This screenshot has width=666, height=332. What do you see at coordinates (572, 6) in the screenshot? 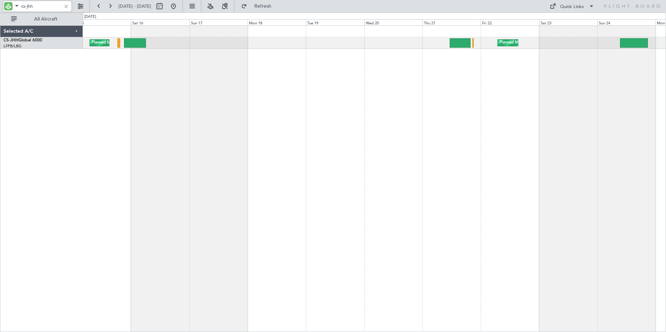
I see `button: Quick Links` at bounding box center [572, 6].